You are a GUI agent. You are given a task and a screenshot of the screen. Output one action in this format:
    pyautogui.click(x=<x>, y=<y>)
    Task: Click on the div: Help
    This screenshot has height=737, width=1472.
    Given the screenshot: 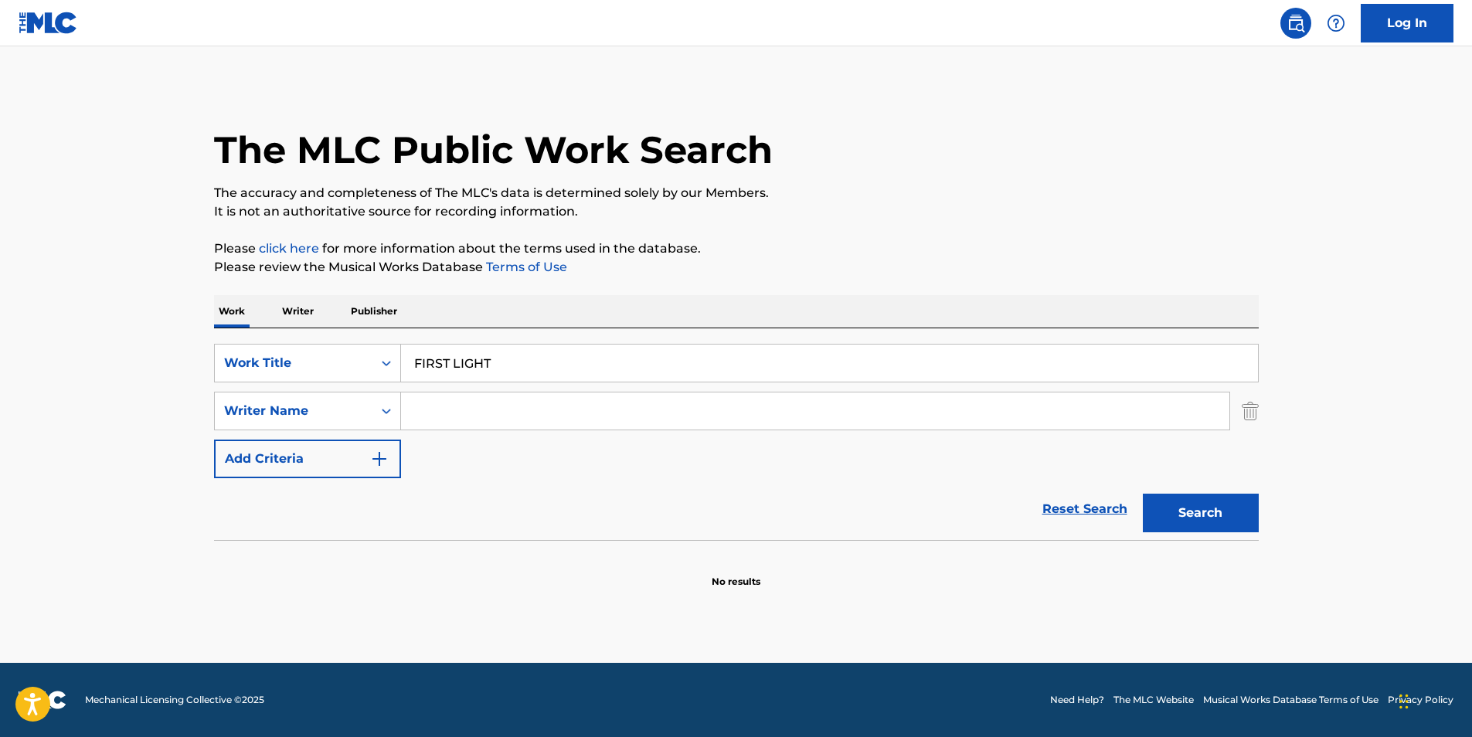 What is the action you would take?
    pyautogui.click(x=1336, y=23)
    